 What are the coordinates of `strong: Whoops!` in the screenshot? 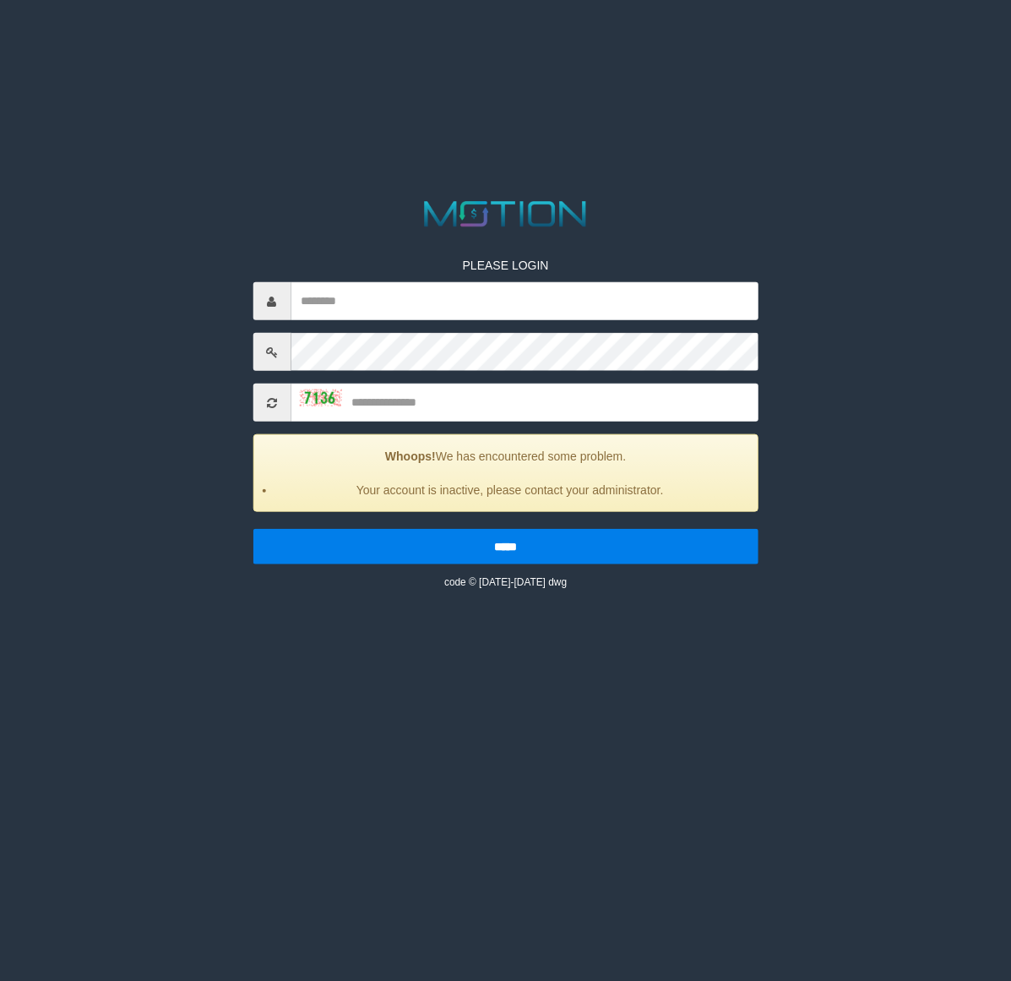 It's located at (411, 456).